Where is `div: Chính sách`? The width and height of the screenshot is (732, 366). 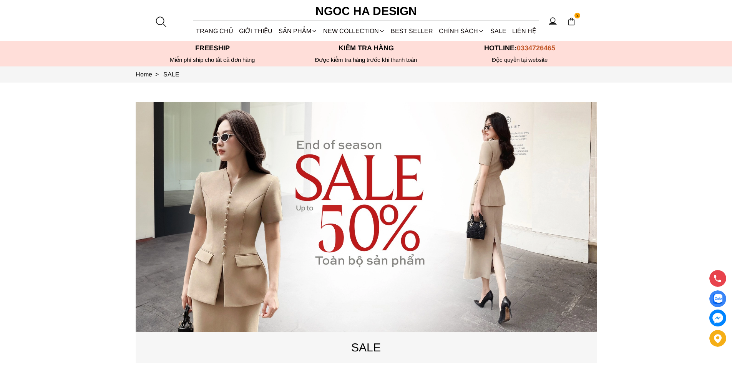 div: Chính sách is located at coordinates (462, 31).